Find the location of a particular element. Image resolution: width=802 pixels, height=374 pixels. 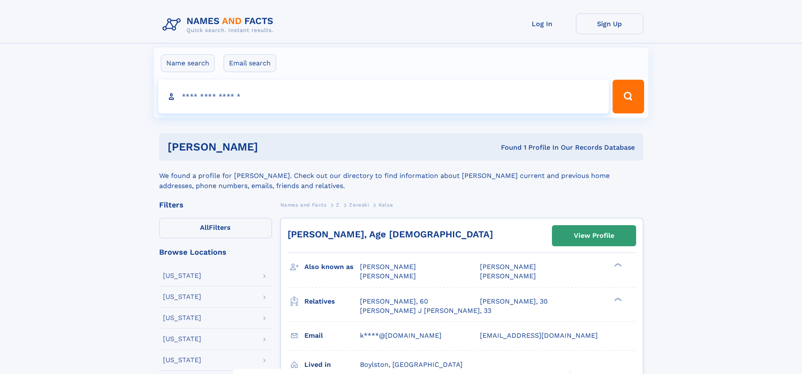

a: Zereski is located at coordinates (359, 204).